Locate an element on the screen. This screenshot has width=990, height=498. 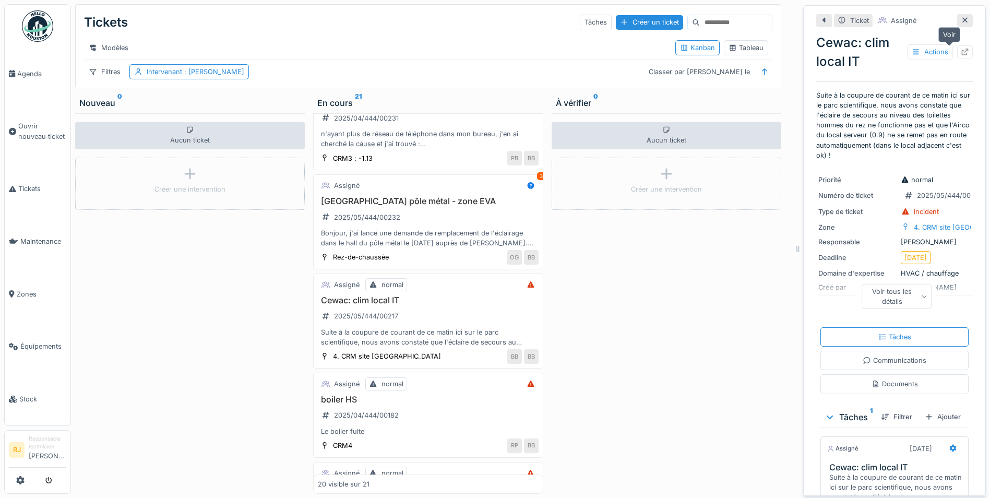
div: Responsable technicien is located at coordinates (47, 443).